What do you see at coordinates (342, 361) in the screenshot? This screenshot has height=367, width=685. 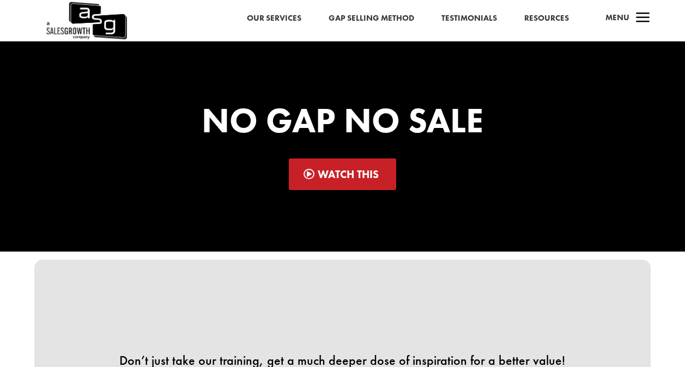 I see `p: Don’t just take our training, get a much deeper dose of inspiration for a better value!` at bounding box center [342, 361].